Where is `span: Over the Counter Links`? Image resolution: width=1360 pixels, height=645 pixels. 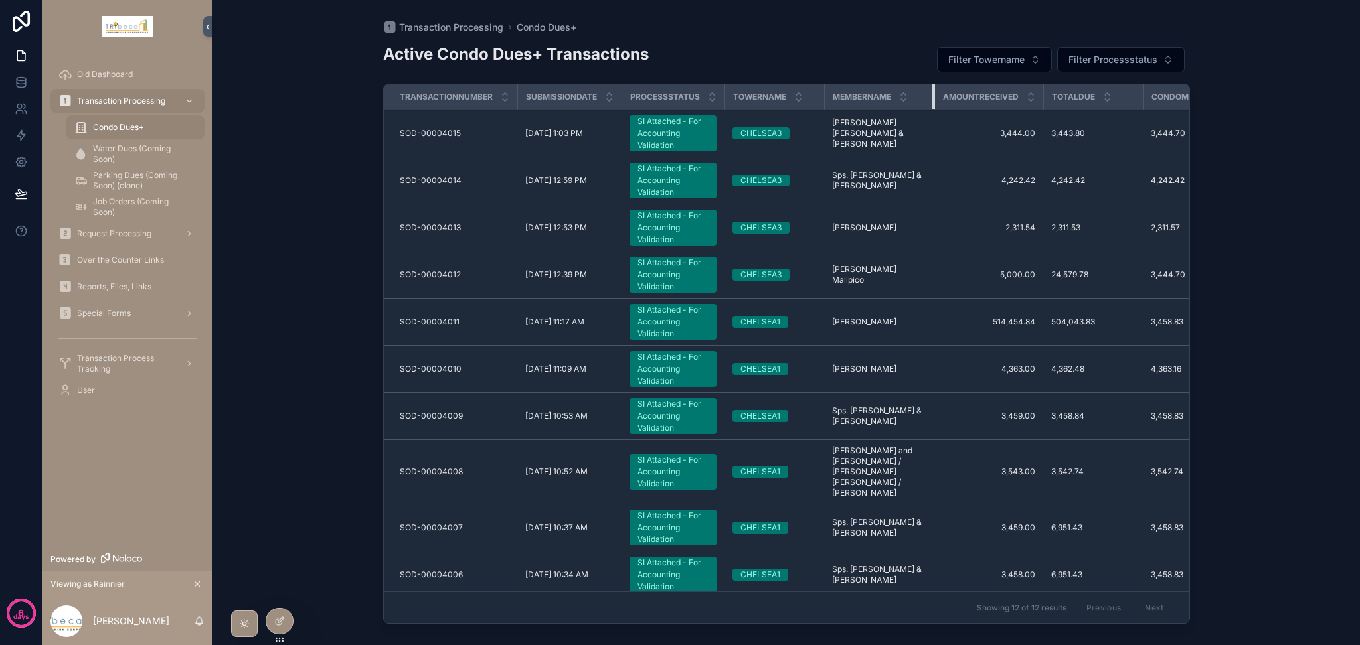 span: Over the Counter Links is located at coordinates (120, 260).